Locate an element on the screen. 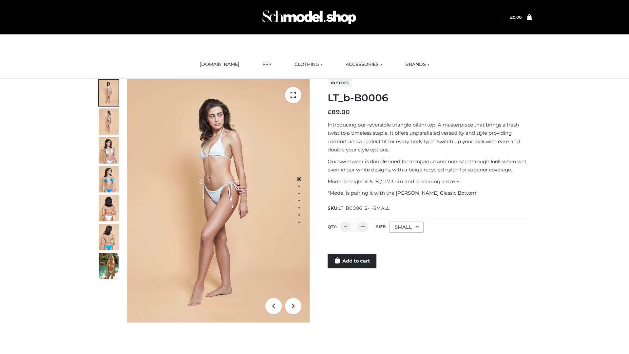  p: Model’s height is 5 ‘8 / 173 cm and is wearing a size S. is located at coordinates (429, 181).